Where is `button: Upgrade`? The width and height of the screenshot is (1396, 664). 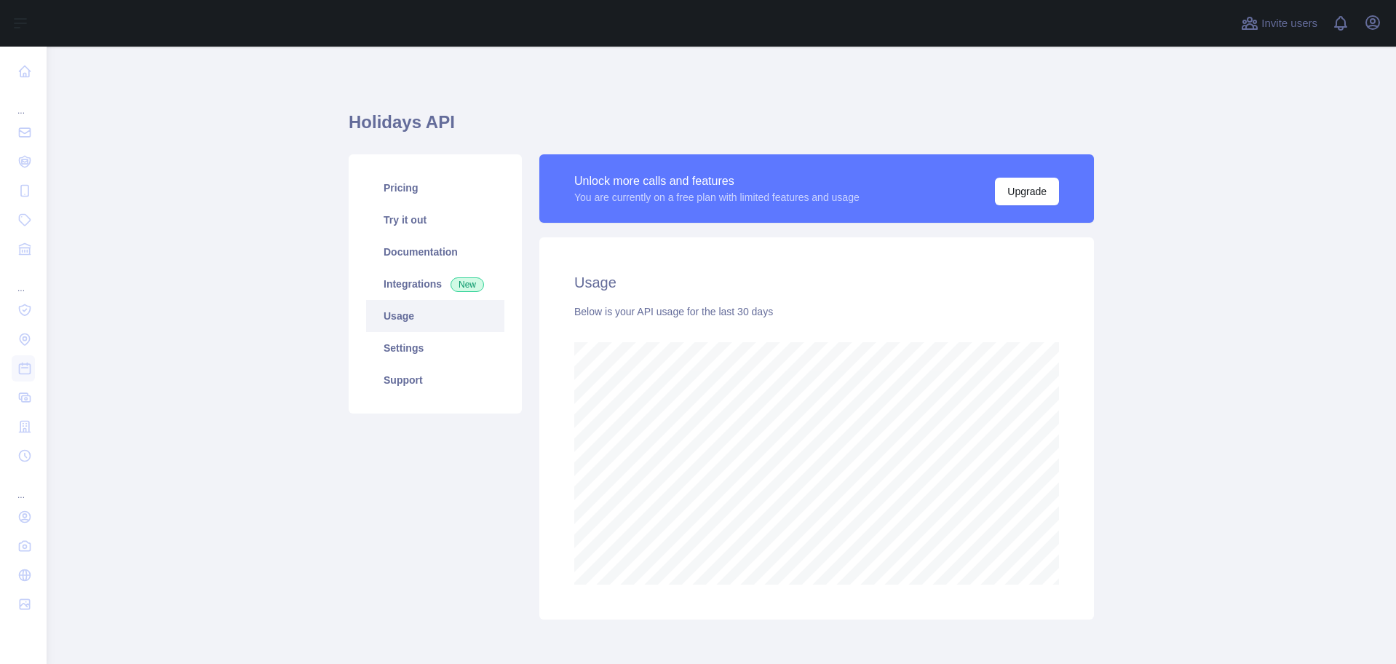 button: Upgrade is located at coordinates (1027, 191).